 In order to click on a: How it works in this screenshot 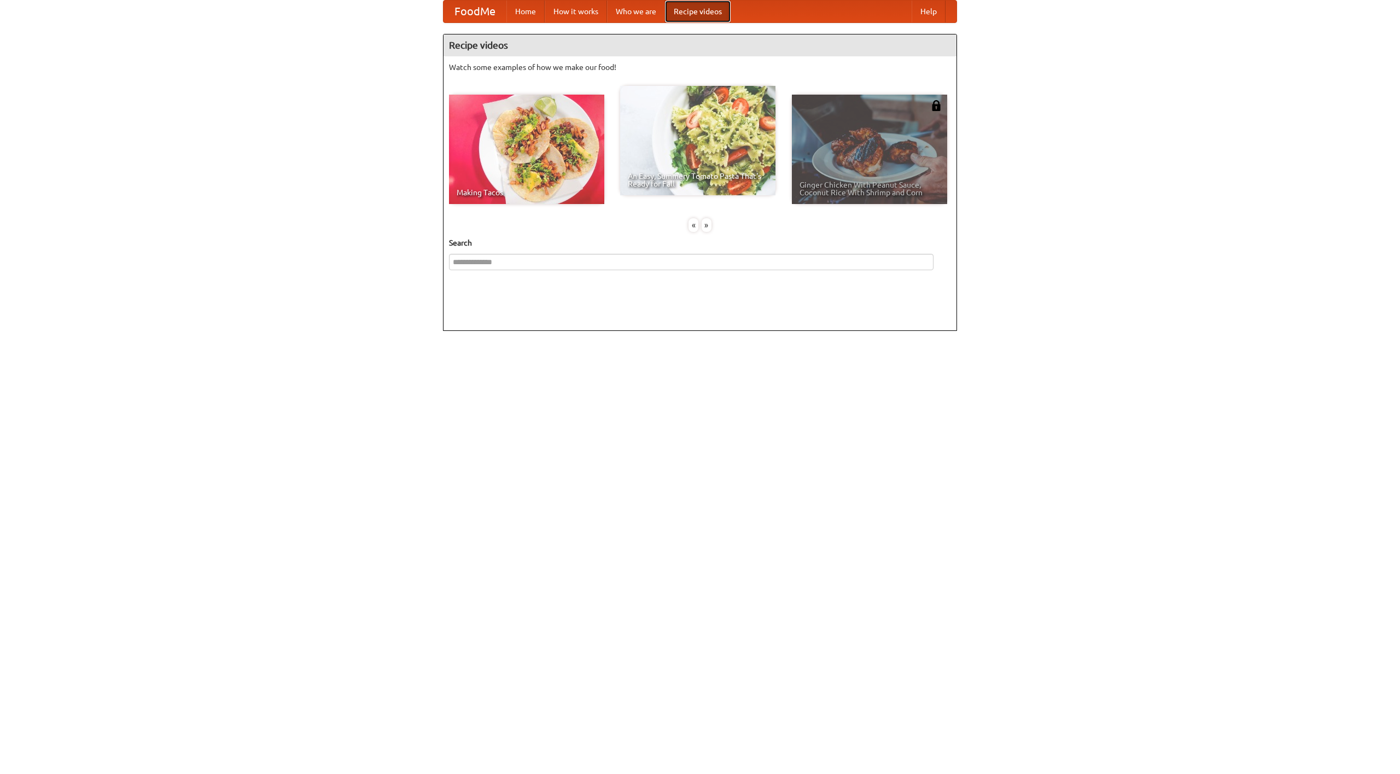, I will do `click(576, 11)`.